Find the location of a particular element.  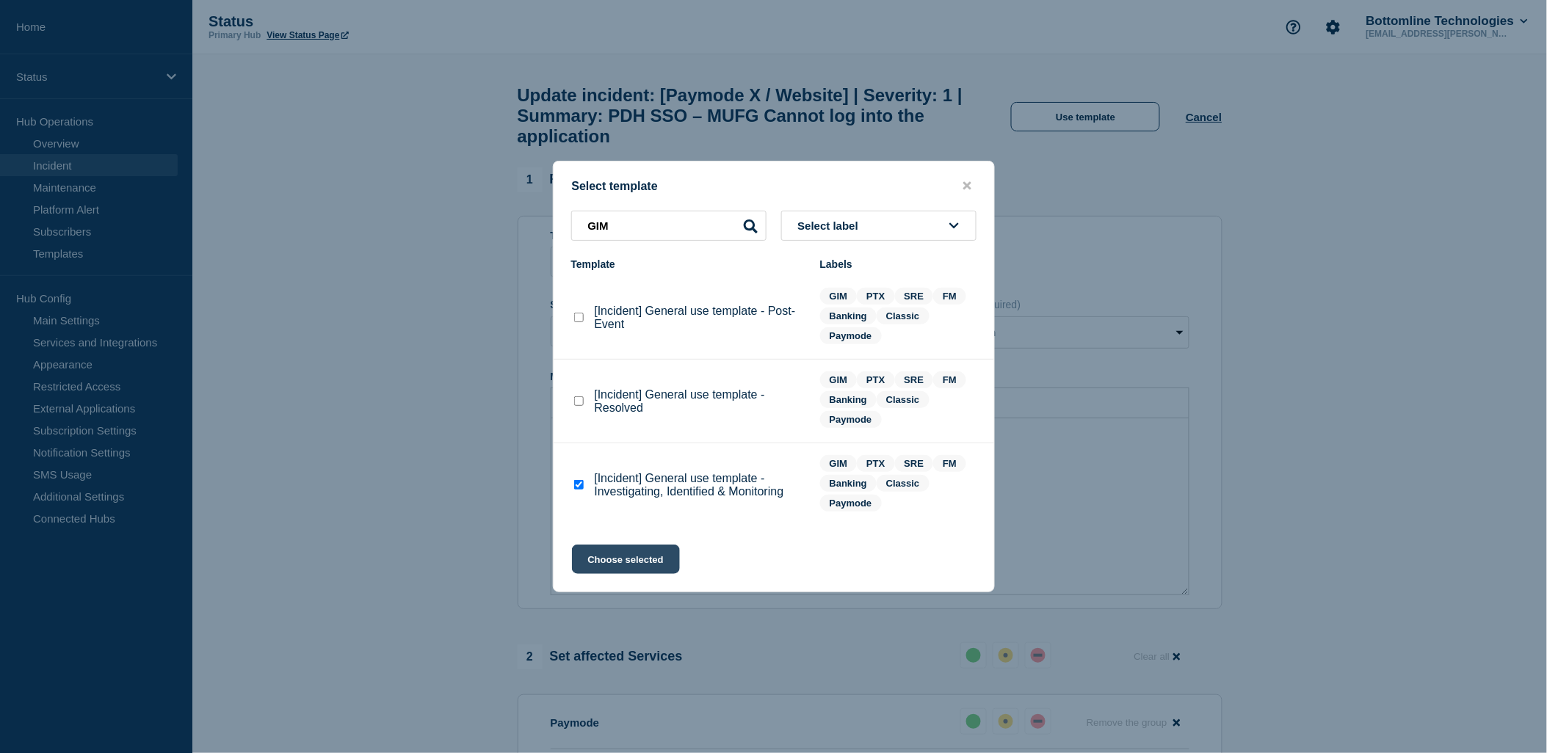

button: Select label is located at coordinates (879, 225).